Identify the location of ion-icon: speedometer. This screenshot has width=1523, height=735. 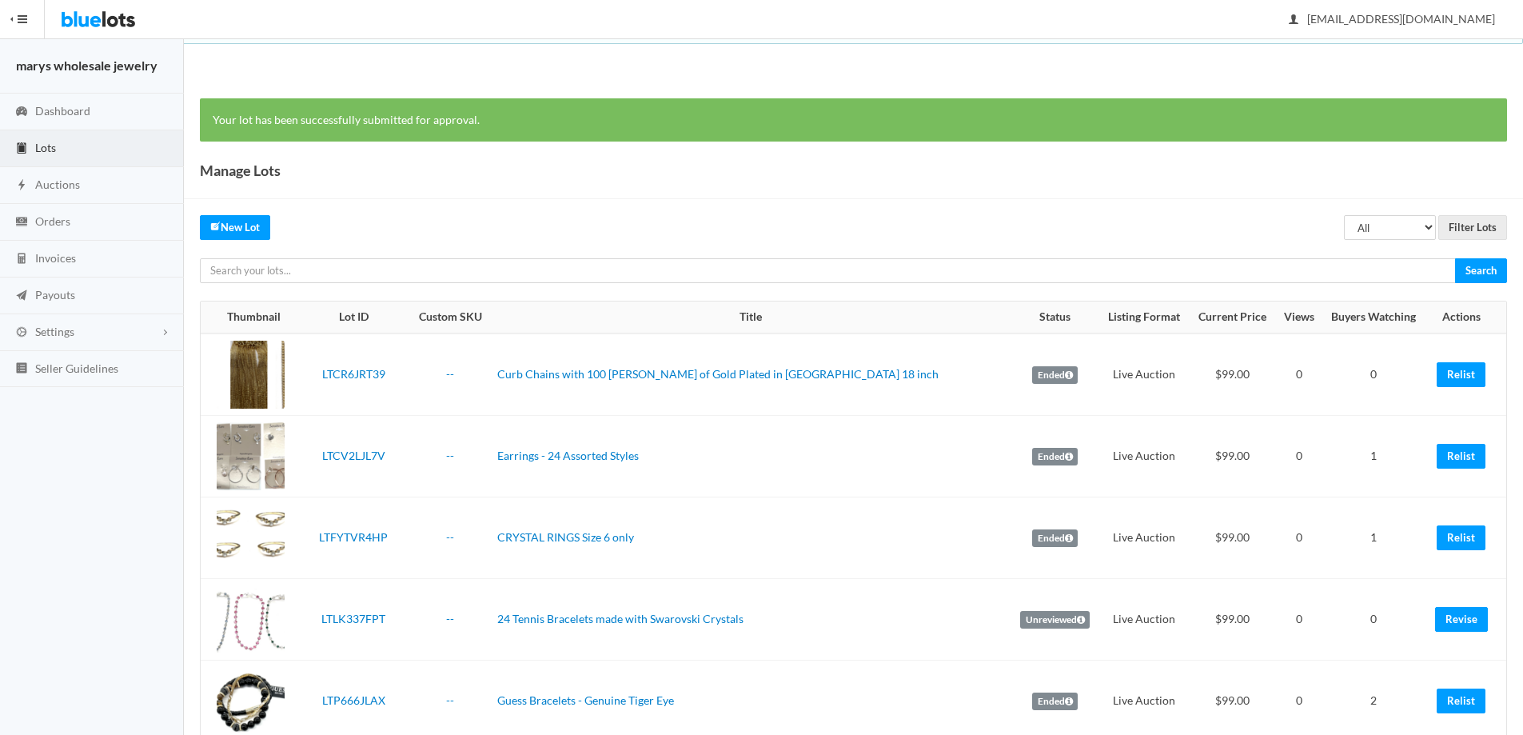
(22, 112).